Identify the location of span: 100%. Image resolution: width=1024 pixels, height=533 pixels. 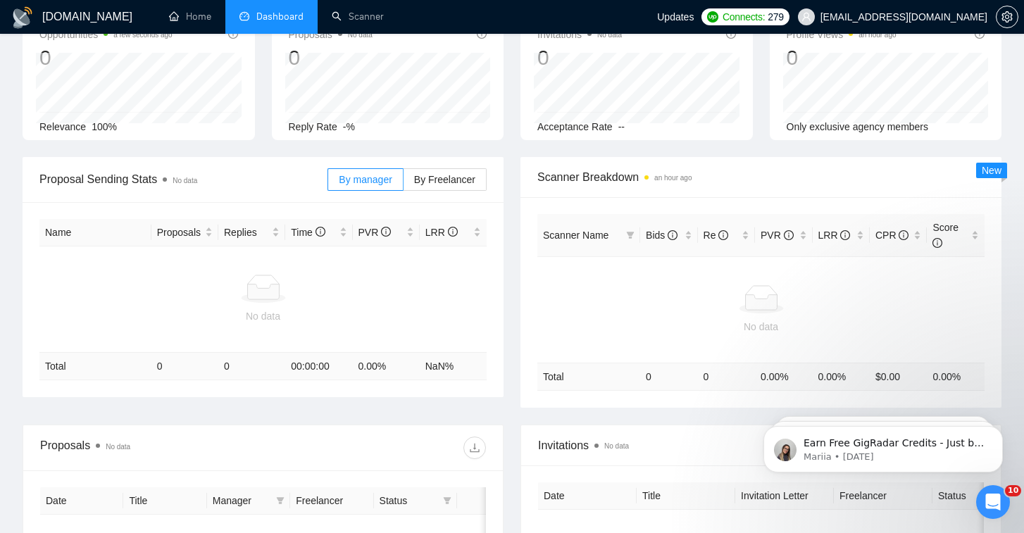
(104, 127).